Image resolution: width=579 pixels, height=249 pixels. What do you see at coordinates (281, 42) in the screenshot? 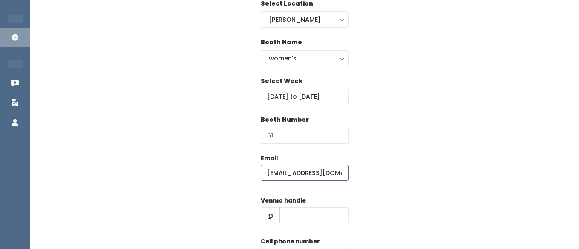
I see `label: Booth Name` at bounding box center [281, 42].